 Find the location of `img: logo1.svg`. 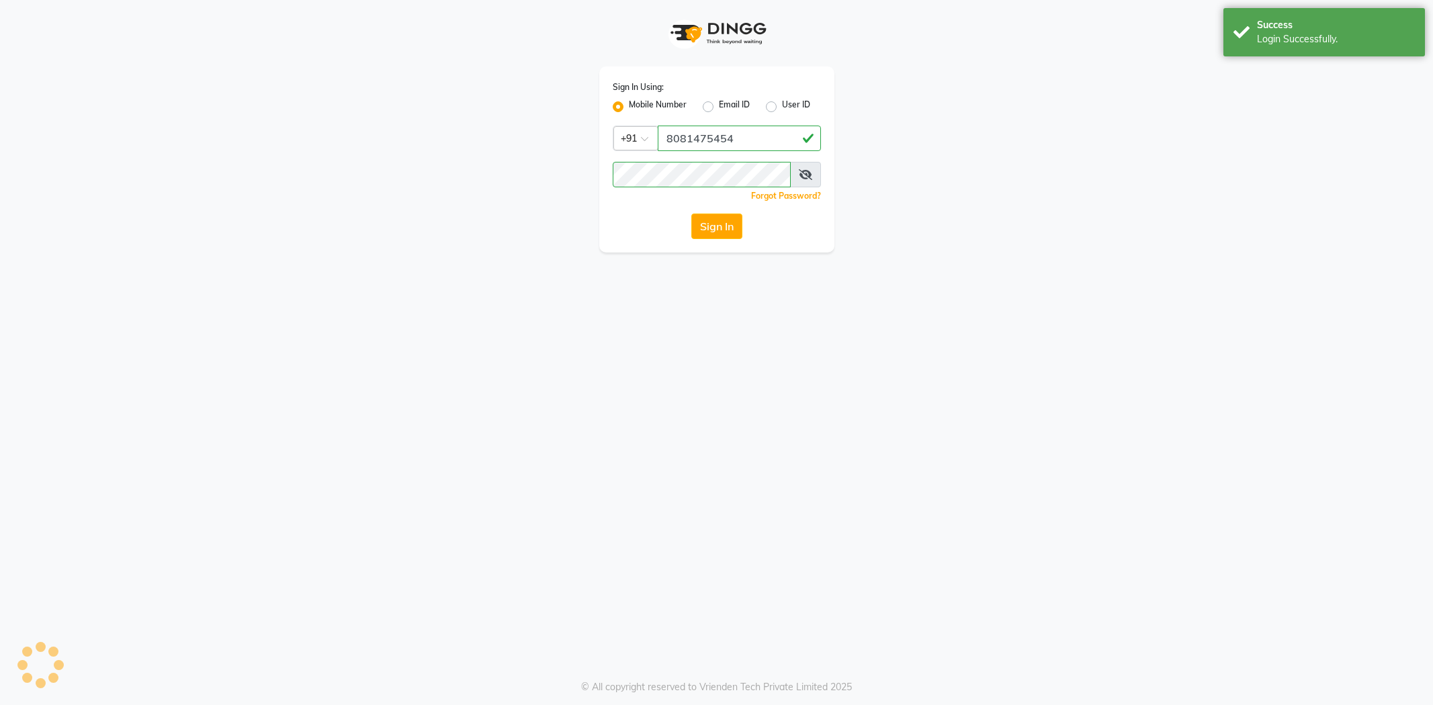

img: logo1.svg is located at coordinates (717, 33).